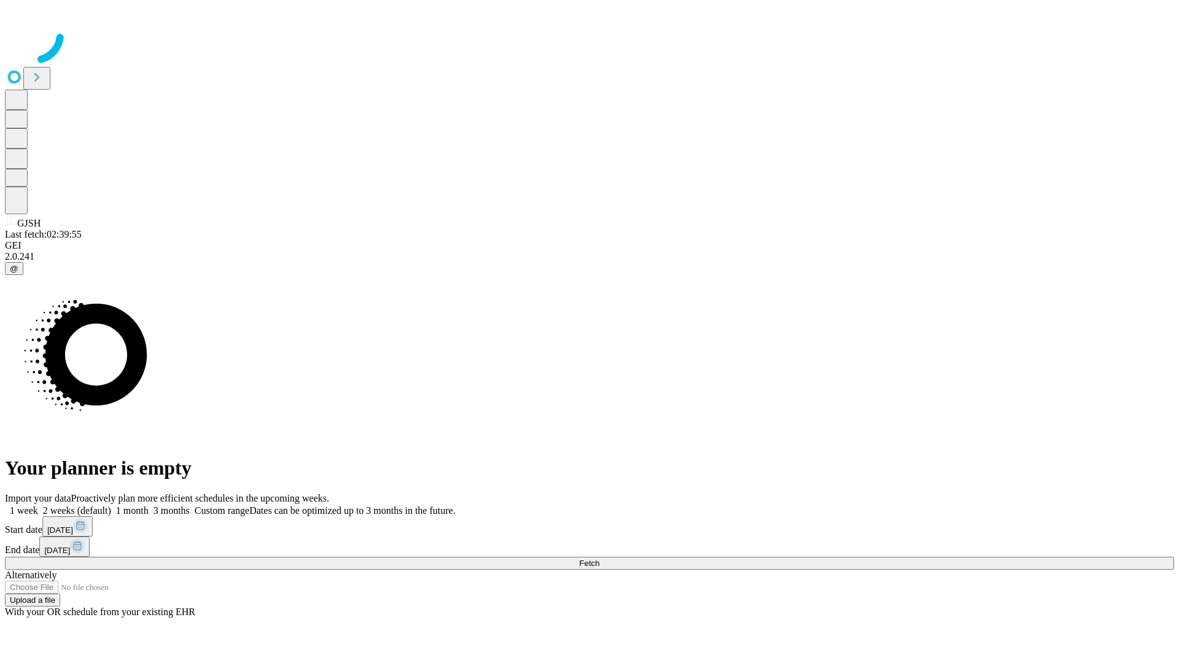 The width and height of the screenshot is (1179, 663). I want to click on span: 3 months, so click(171, 510).